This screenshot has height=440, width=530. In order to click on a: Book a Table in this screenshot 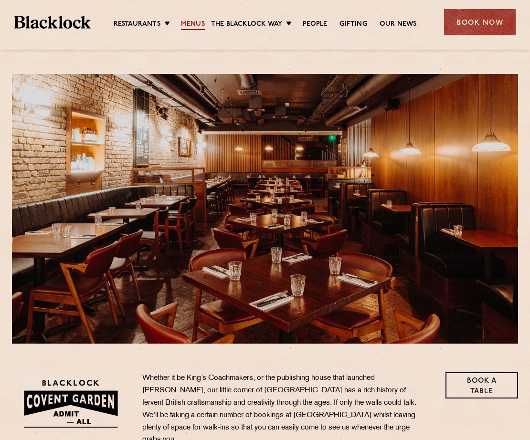, I will do `click(482, 385)`.